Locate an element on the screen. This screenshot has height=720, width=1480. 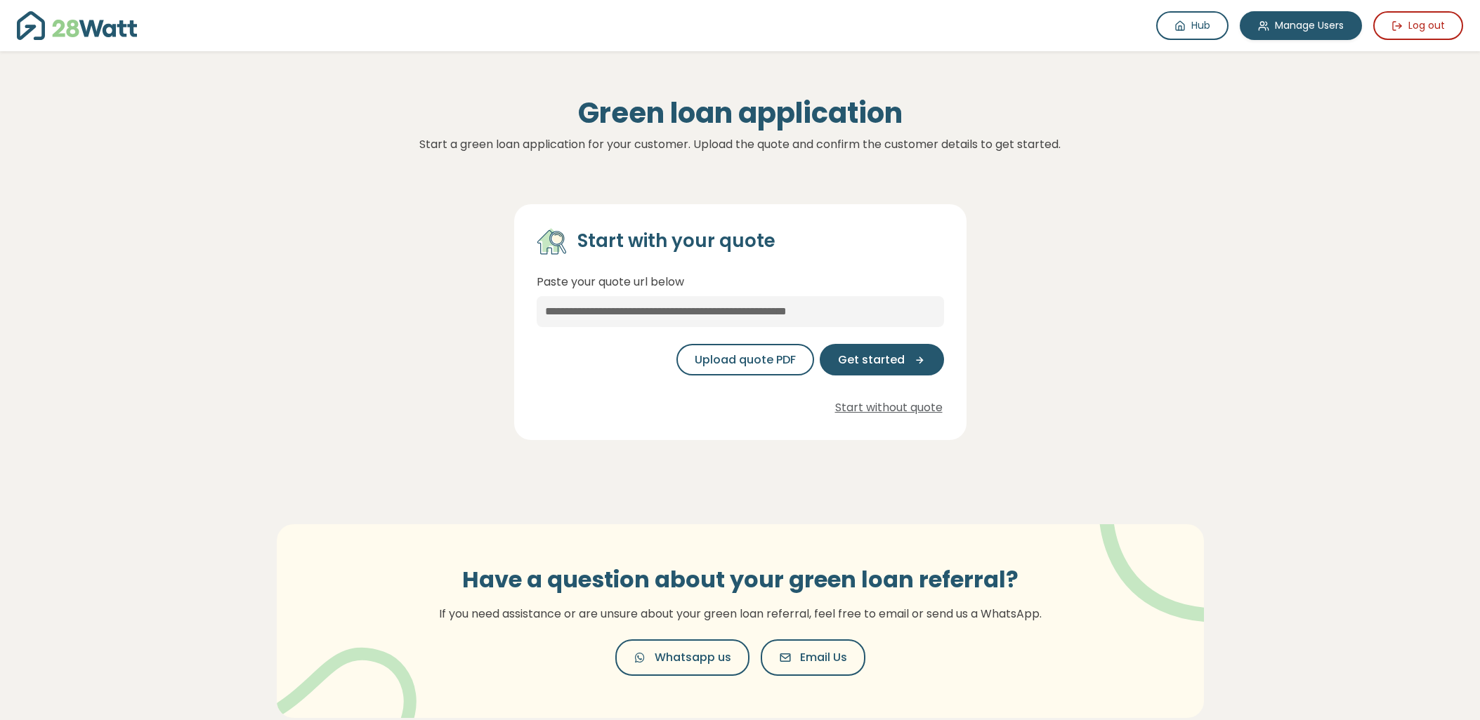
h1: Green loan application is located at coordinates (740, 113).